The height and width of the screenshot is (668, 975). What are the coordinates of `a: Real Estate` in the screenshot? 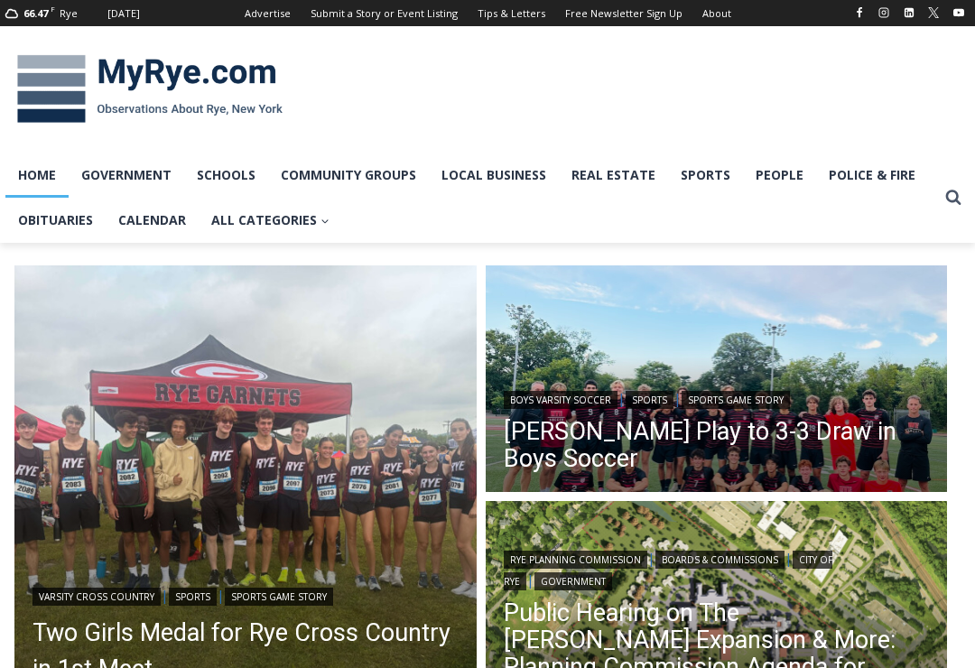 It's located at (613, 175).